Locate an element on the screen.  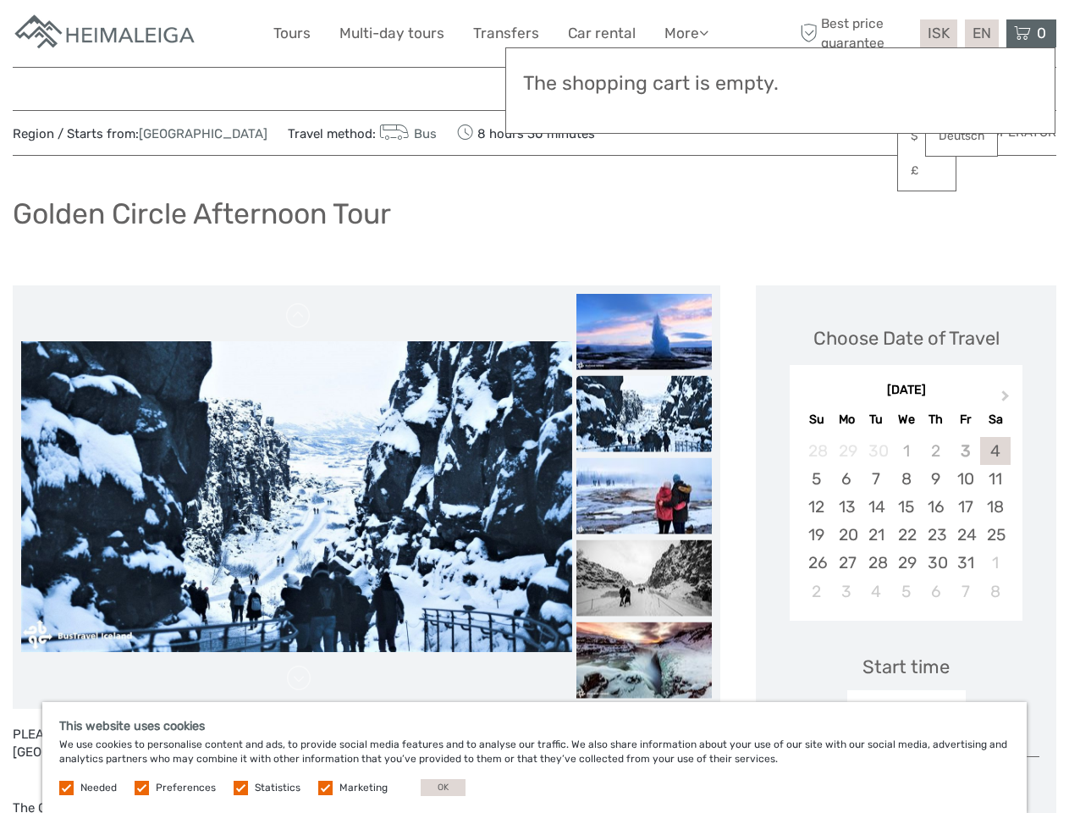
div: Choose Friday, October 24th, 2025 is located at coordinates (965, 534).